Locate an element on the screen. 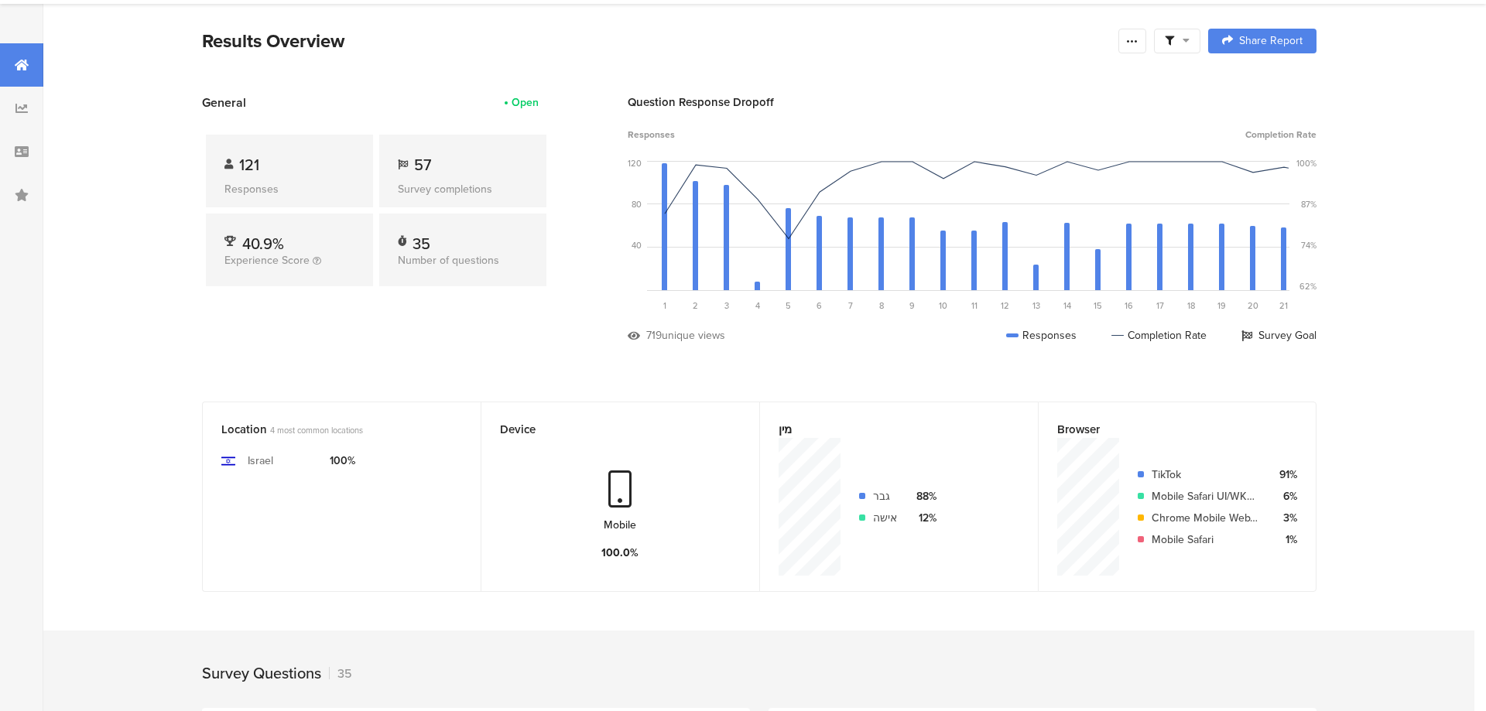  span: Completion Rate is located at coordinates (1281, 135).